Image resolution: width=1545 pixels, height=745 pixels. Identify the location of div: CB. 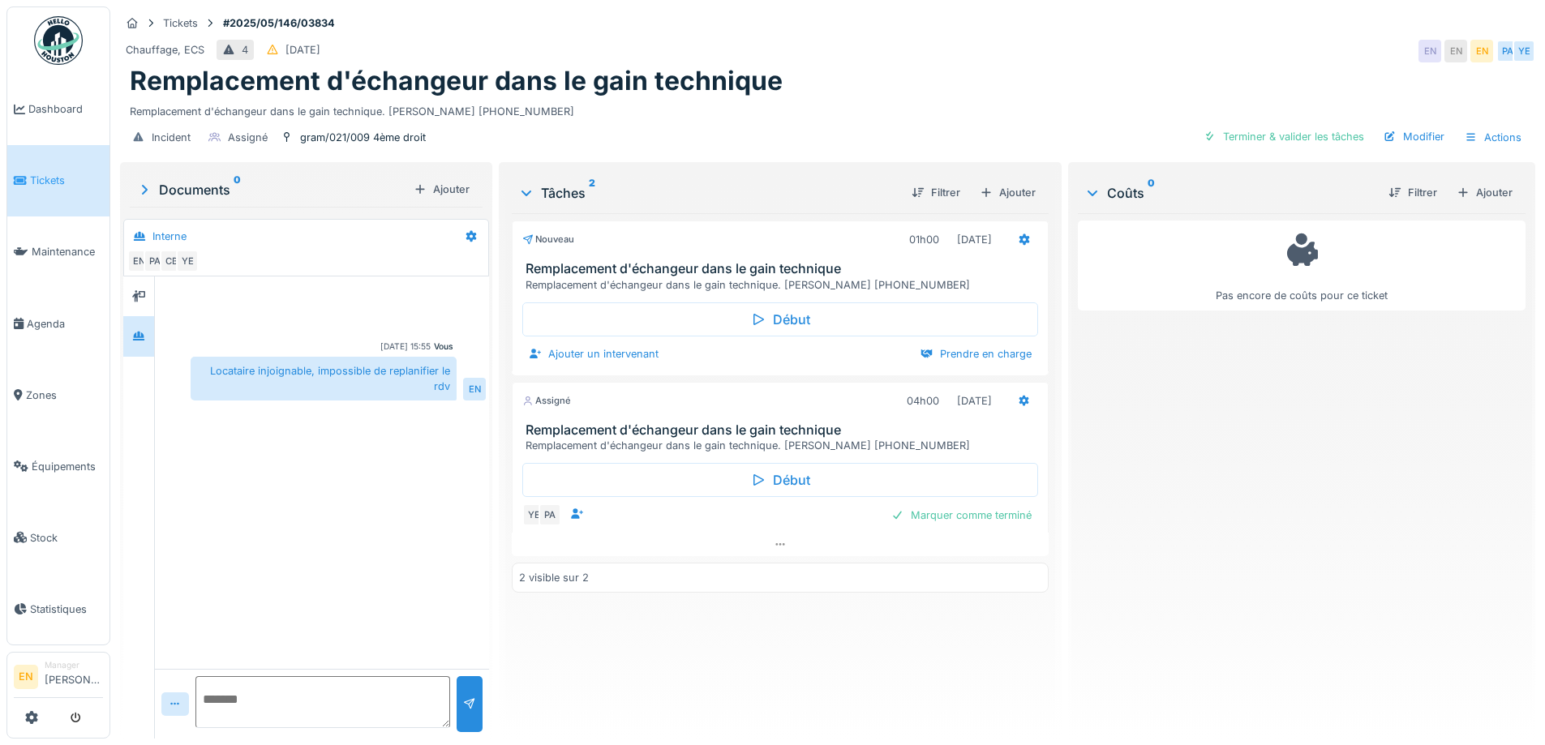
(171, 261).